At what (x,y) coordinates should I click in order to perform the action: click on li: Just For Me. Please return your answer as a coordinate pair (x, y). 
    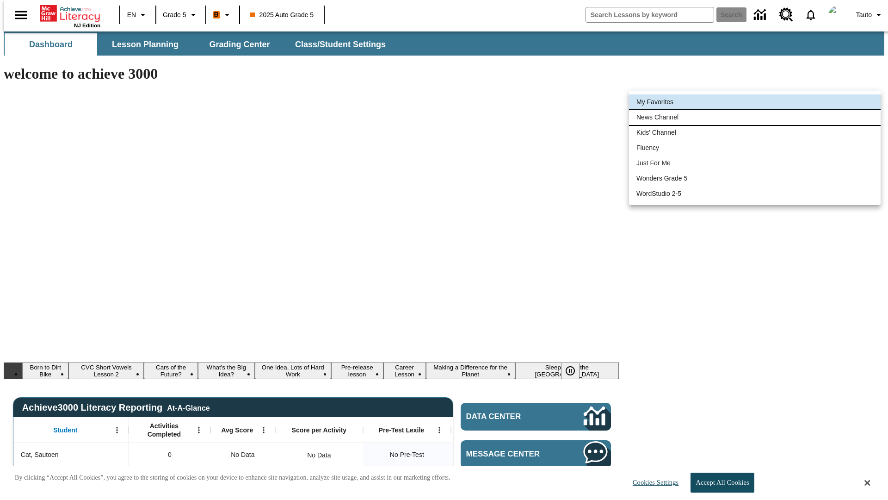
    Looking at the image, I should click on (755, 163).